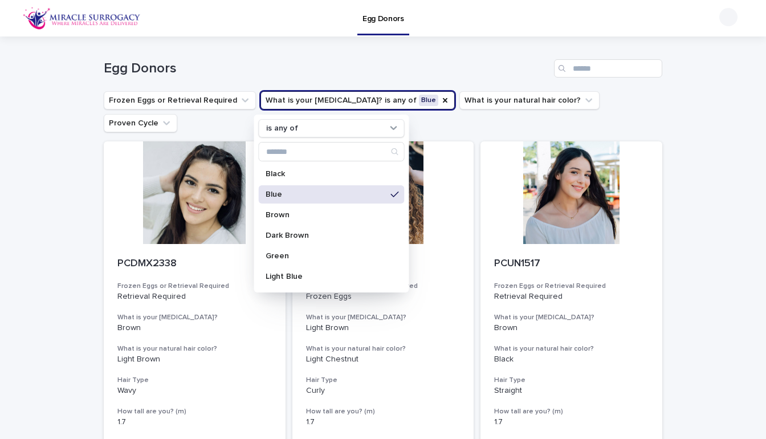  I want to click on p: Wavy, so click(194, 390).